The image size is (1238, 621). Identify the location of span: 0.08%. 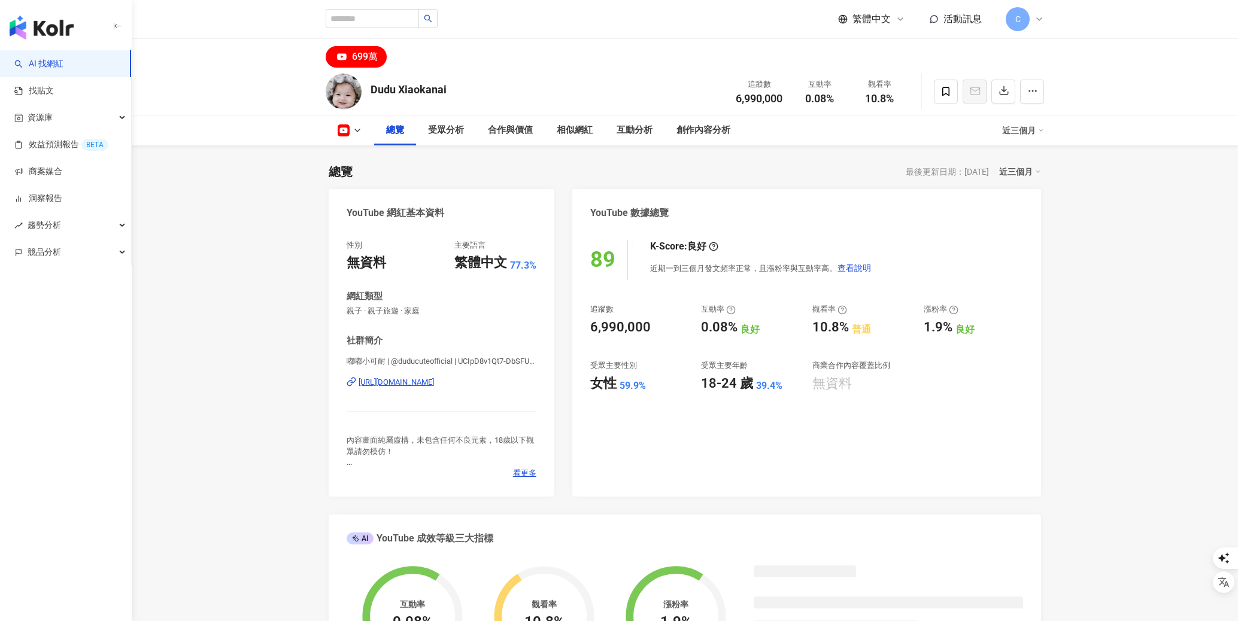
(819, 99).